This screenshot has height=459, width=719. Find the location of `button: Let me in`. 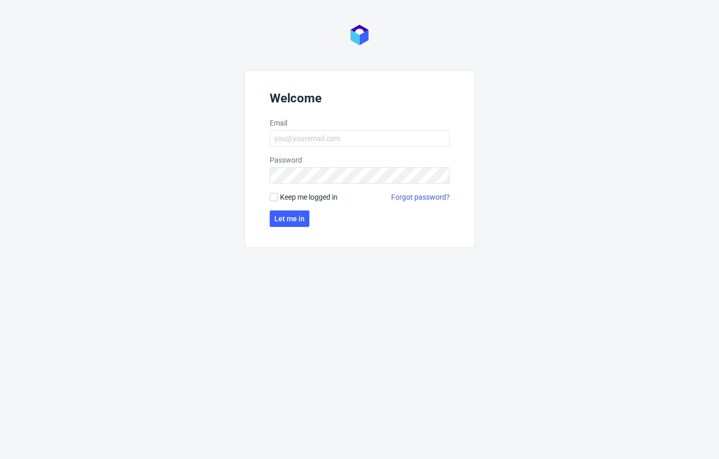

button: Let me in is located at coordinates (289, 219).